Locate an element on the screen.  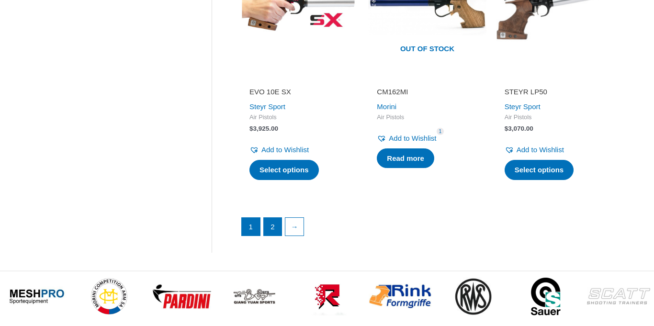
span: Page 1 is located at coordinates (251, 227).